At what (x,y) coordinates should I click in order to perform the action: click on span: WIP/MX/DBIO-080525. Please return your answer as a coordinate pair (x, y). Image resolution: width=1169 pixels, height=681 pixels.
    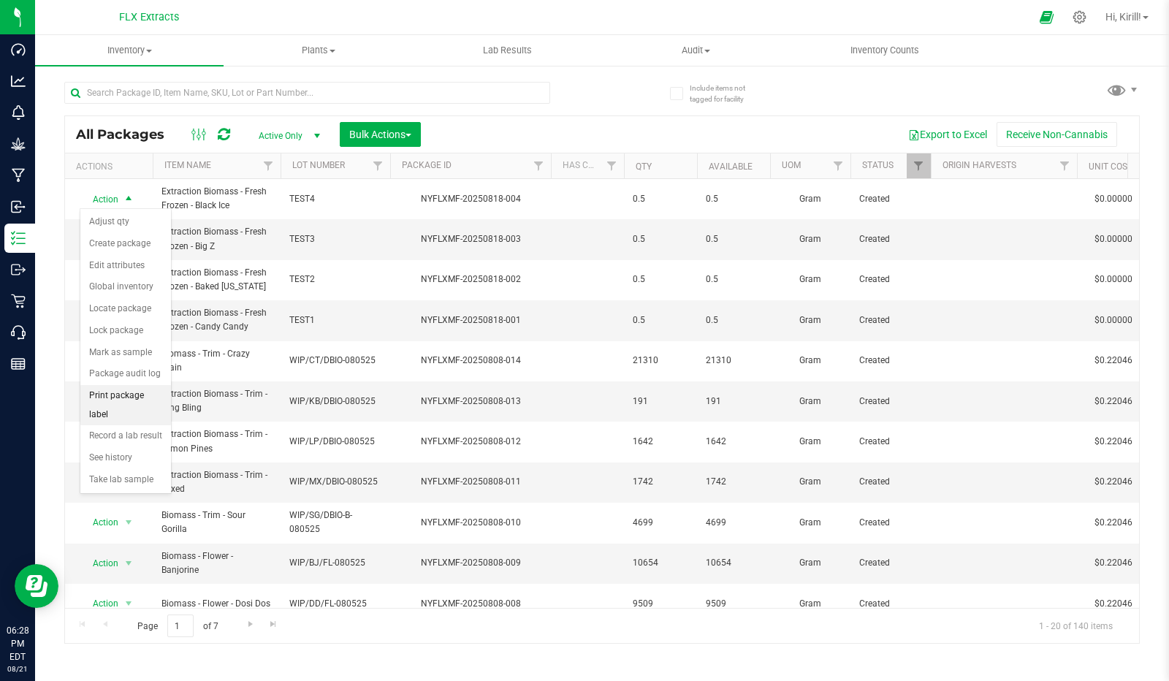
    Looking at the image, I should click on (335, 481).